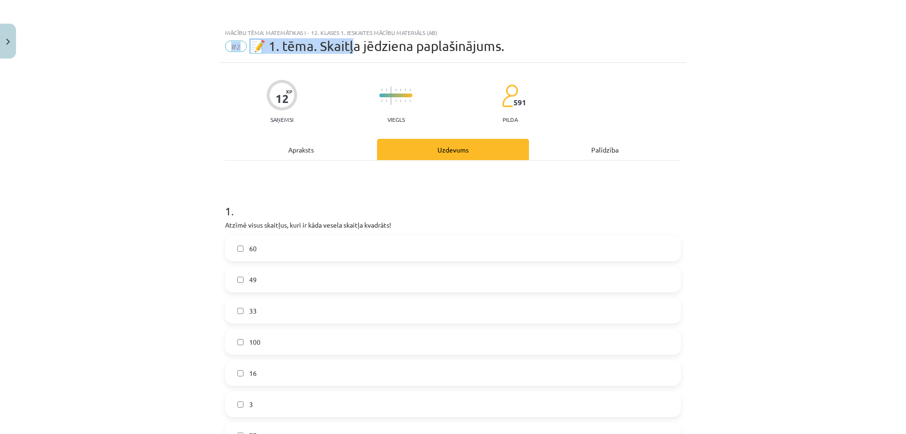  I want to click on input: 60, so click(240, 248).